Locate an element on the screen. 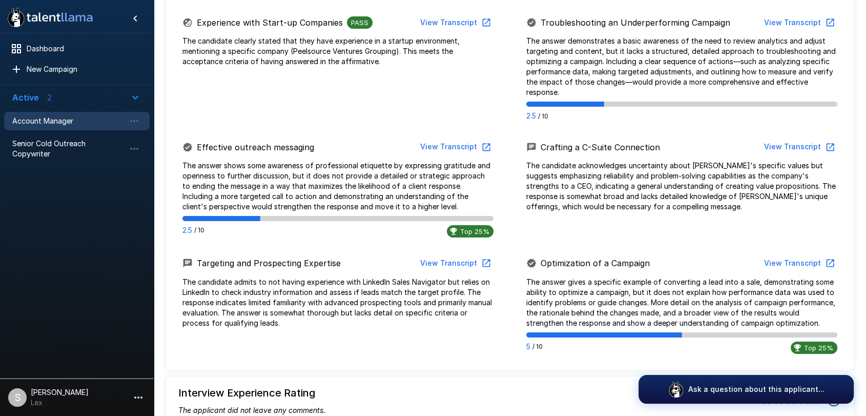  i: The applicant did not leave any comments. is located at coordinates (252, 409).